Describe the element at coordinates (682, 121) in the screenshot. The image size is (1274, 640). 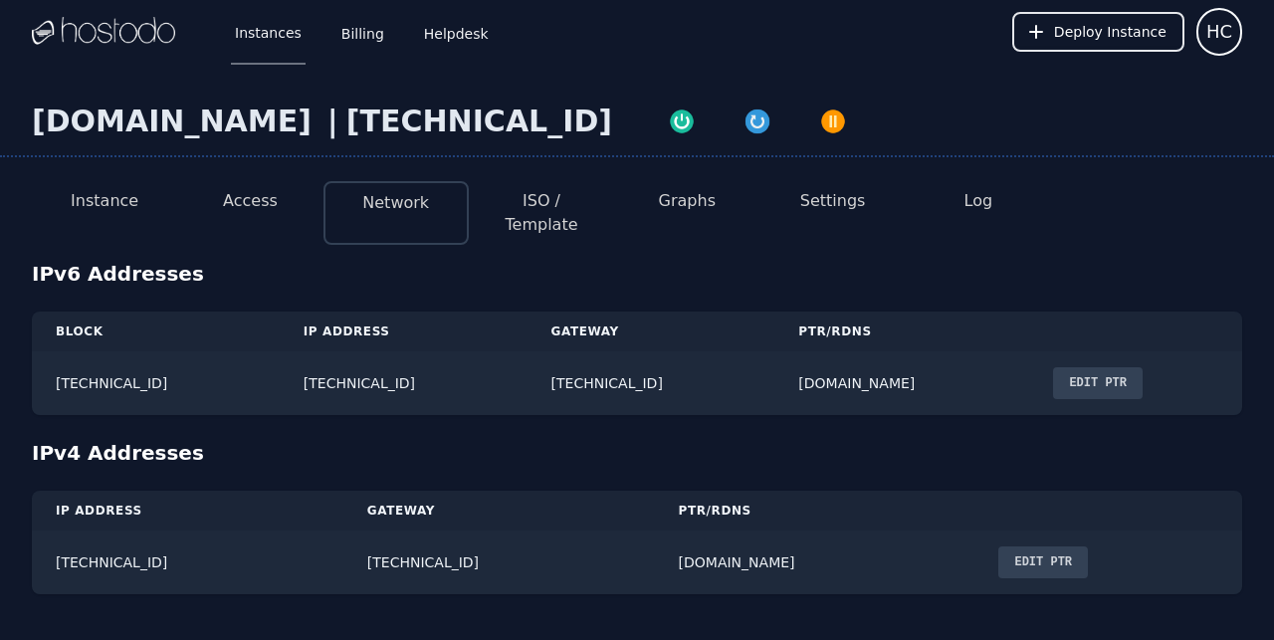
I see `img: Power On` at that location.